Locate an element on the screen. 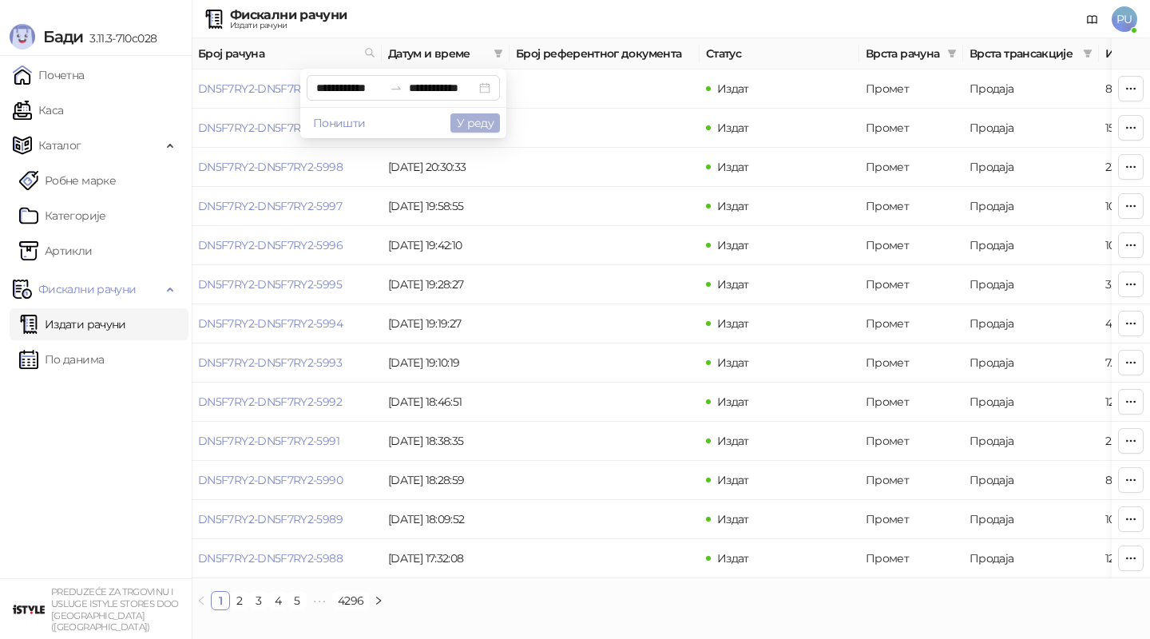 Image resolution: width=1150 pixels, height=639 pixels. a: Почетна is located at coordinates (49, 75).